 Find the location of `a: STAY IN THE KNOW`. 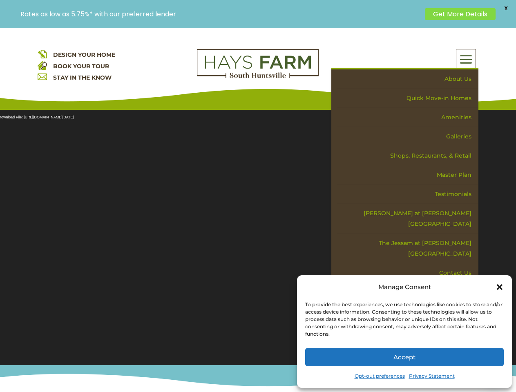

a: STAY IN THE KNOW is located at coordinates (82, 78).